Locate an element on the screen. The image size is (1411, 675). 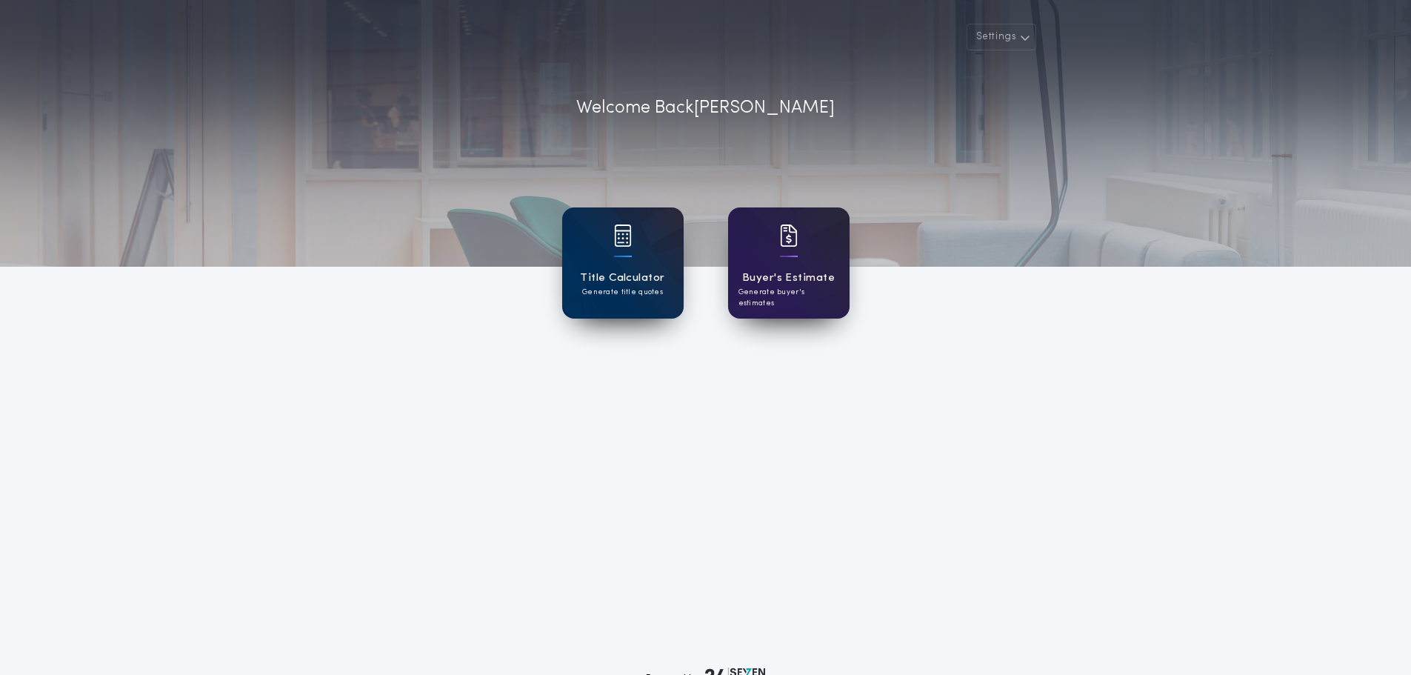
h1: Buyer's Estimate is located at coordinates (788, 278).